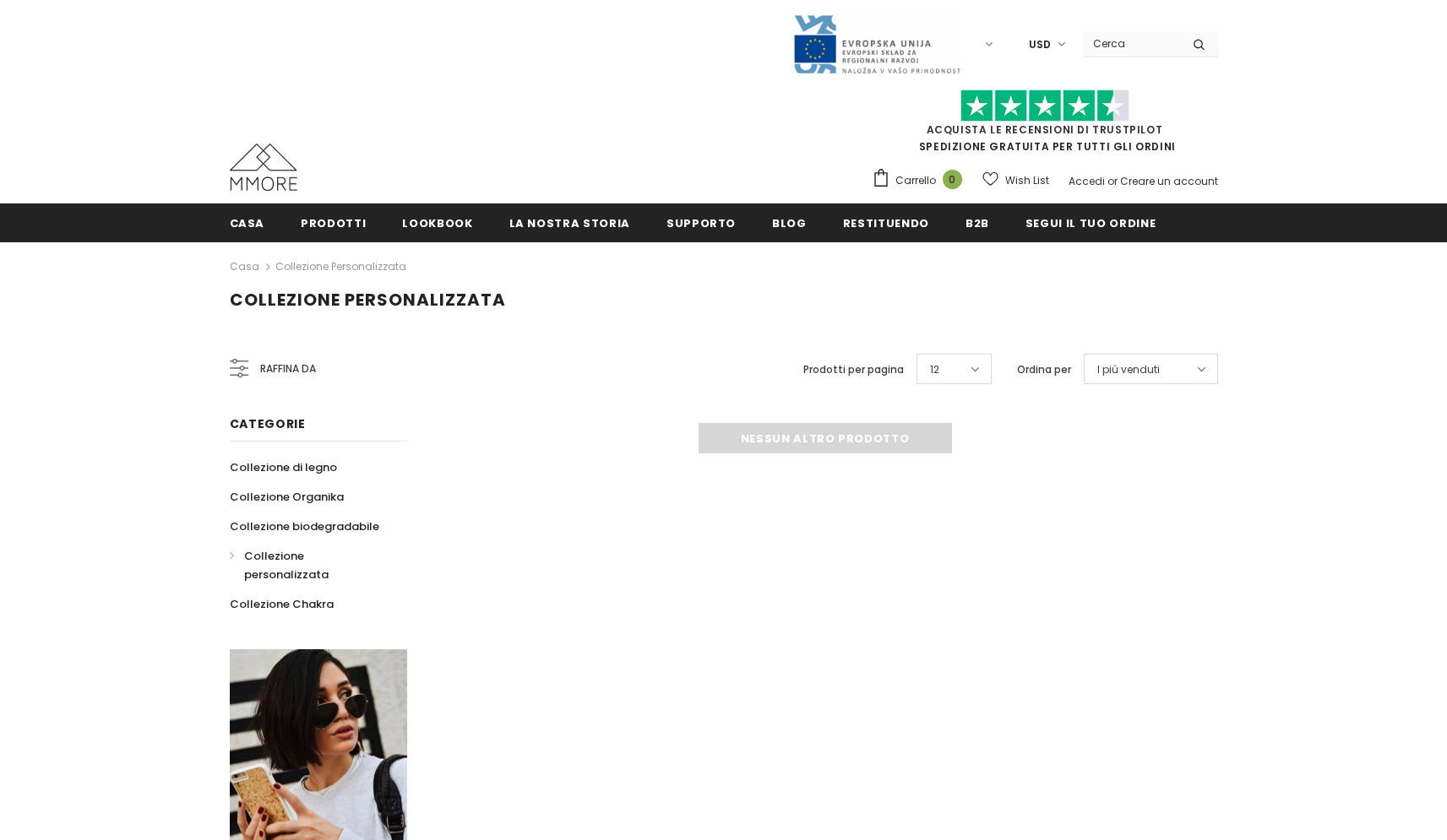 Image resolution: width=1447 pixels, height=840 pixels. Describe the element at coordinates (1045, 125) in the screenshot. I see `span: SPEDIZIONE GRATUITA PER TUTTI GLI ORDINI` at that location.